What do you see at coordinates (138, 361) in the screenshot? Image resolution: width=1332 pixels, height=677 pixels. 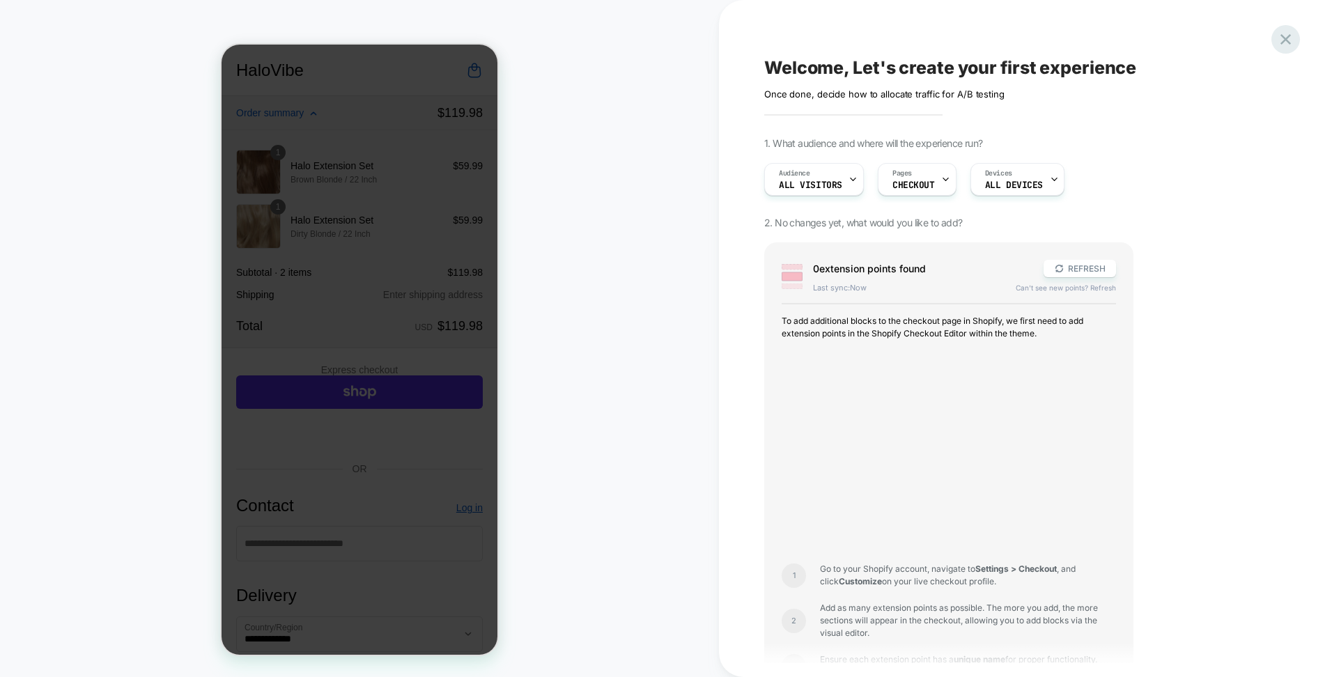 I see `section: Express checkout` at bounding box center [138, 361].